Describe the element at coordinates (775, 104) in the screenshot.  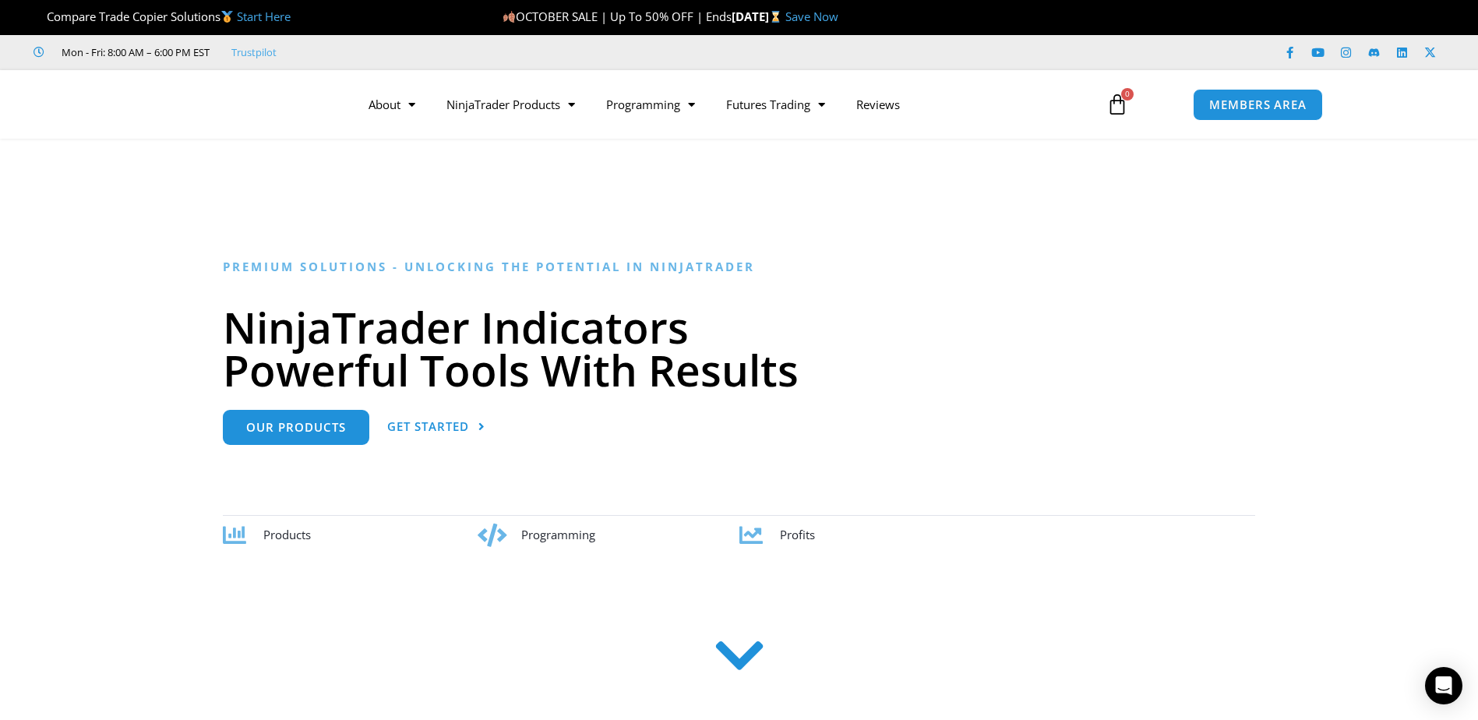
I see `a: Futures Trading` at that location.